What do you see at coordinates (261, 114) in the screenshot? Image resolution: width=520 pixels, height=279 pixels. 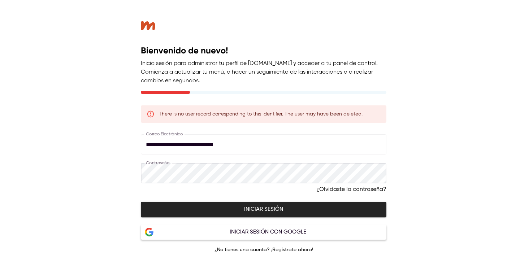 I see `div: There is no user record corresponding to this identifier. The user may have been deleted.` at bounding box center [261, 114].